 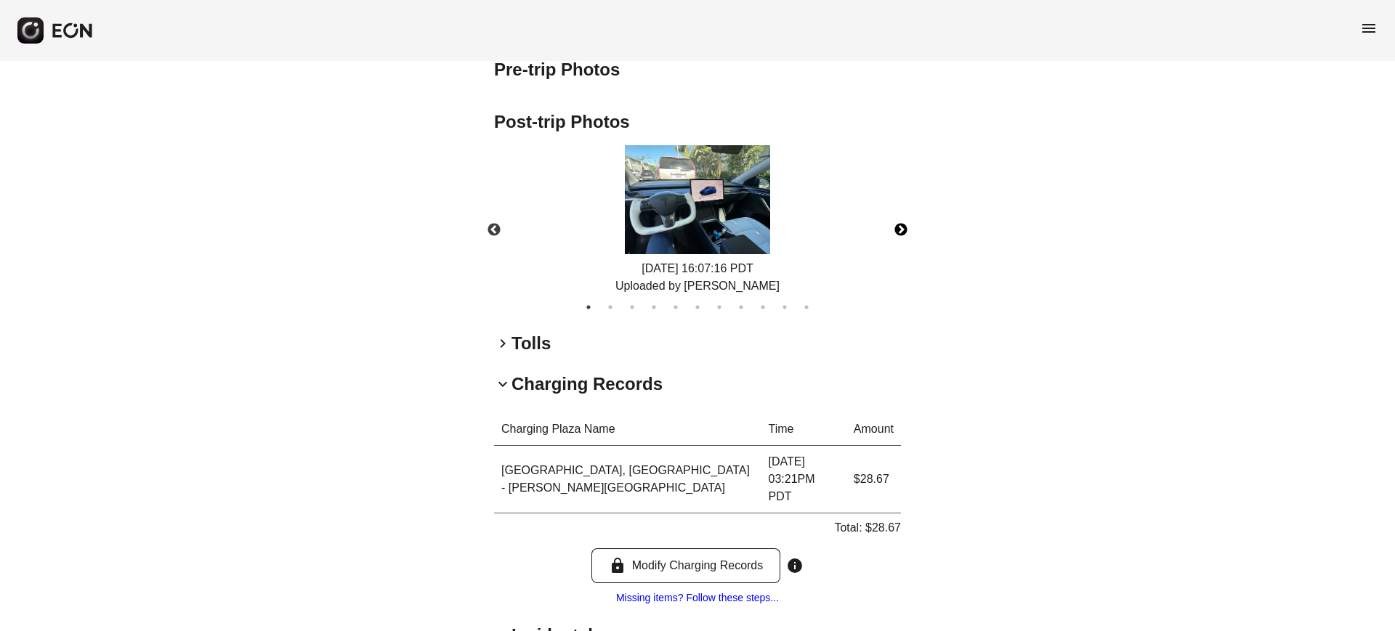 I want to click on th: Time, so click(x=803, y=429).